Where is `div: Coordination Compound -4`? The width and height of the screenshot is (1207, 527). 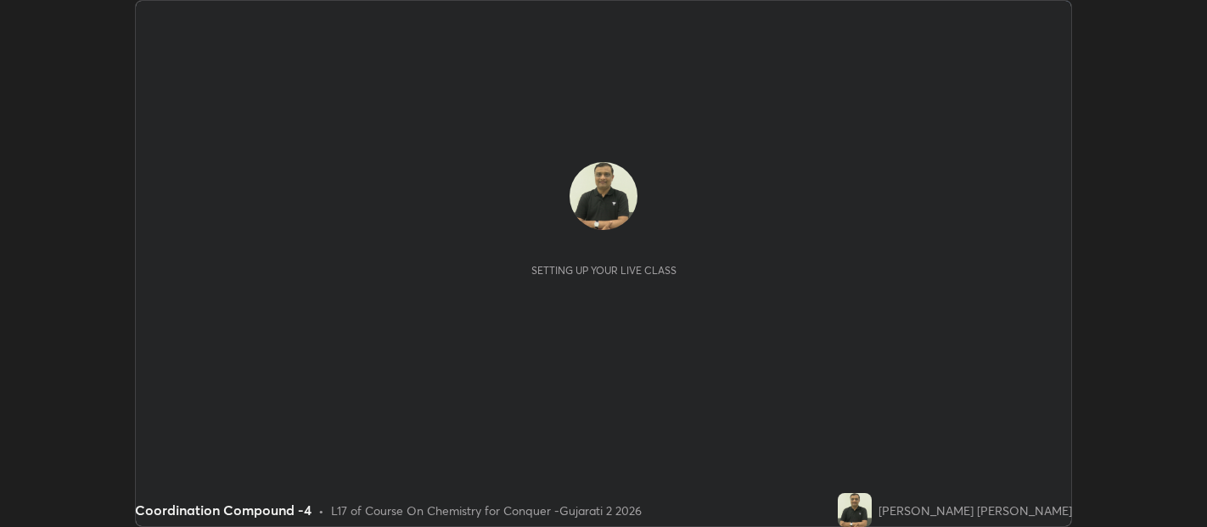 div: Coordination Compound -4 is located at coordinates (223, 510).